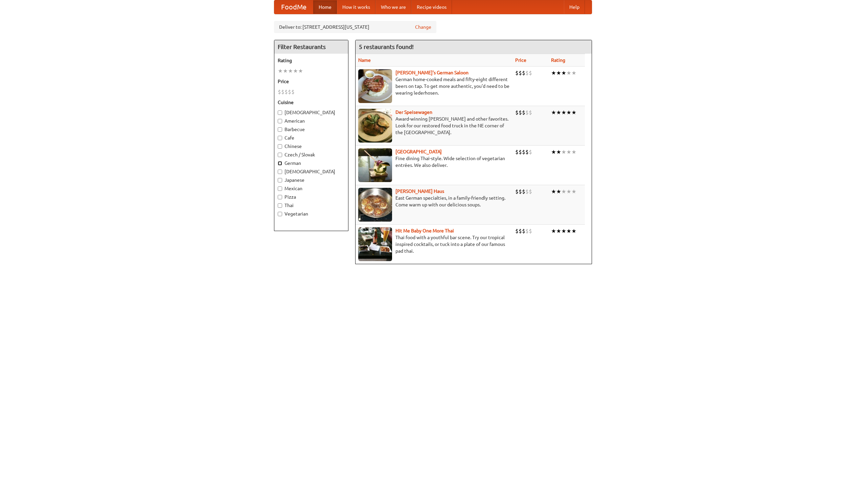 This screenshot has height=478, width=866. What do you see at coordinates (414, 112) in the screenshot?
I see `a: Der Speisewagen` at bounding box center [414, 112].